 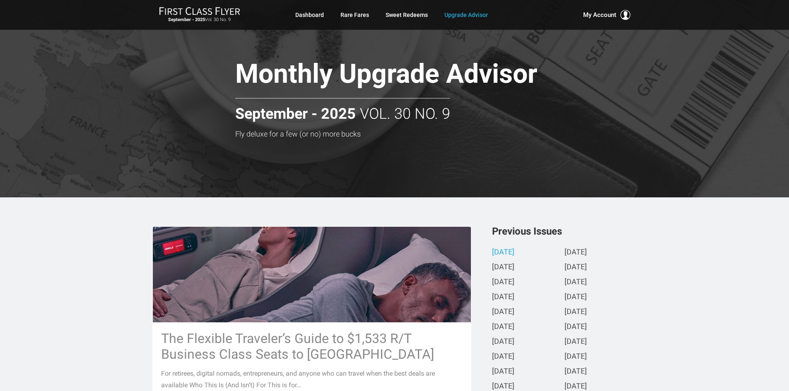 What do you see at coordinates (312, 380) in the screenshot?
I see `p: For retirees, digital nomads, entrepreneurs, and anyone who can travel when the best deals are av...` at bounding box center [312, 380].